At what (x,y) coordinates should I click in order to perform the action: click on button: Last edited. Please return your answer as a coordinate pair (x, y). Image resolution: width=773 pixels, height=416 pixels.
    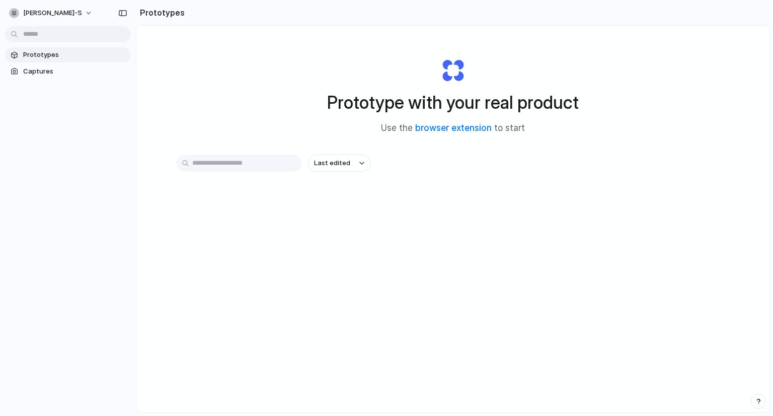
    Looking at the image, I should click on (339, 163).